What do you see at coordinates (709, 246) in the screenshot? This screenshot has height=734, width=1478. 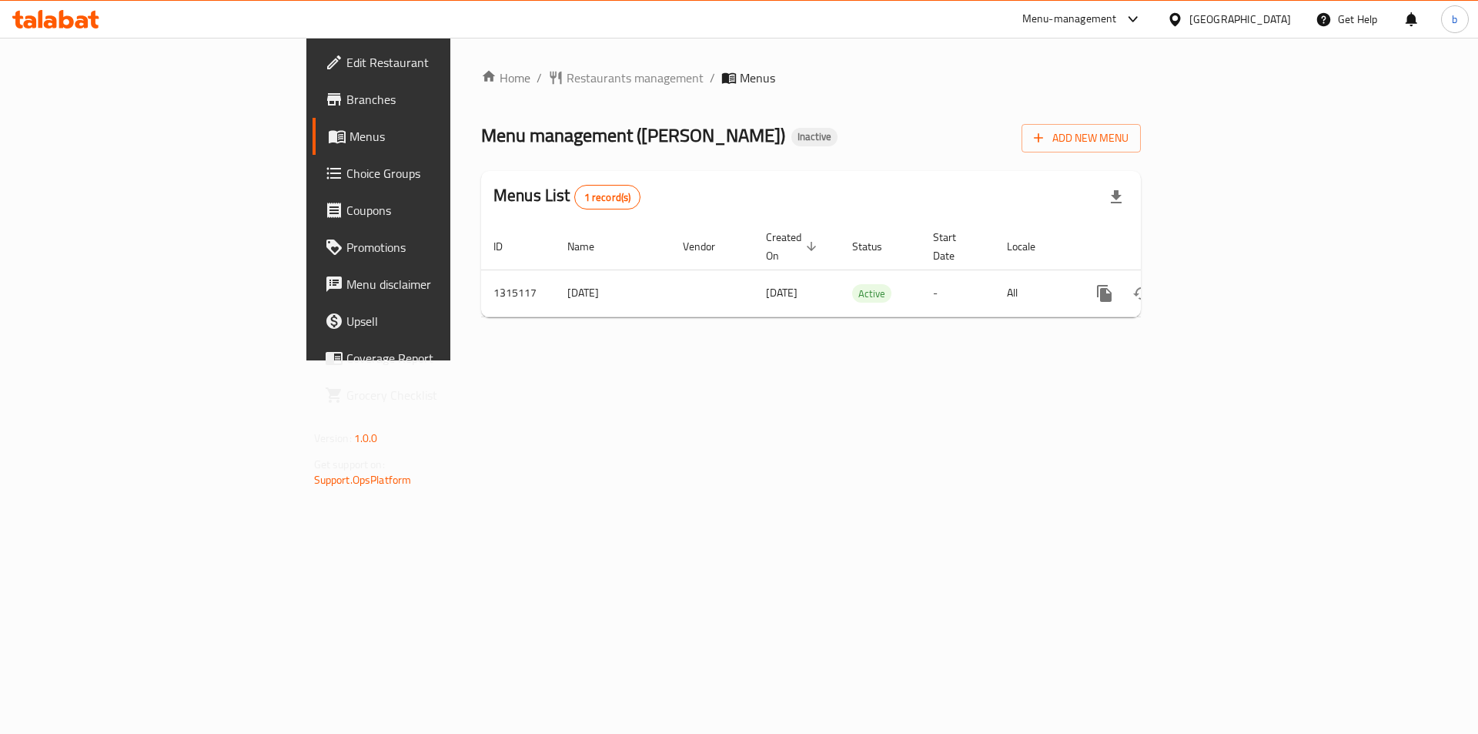 I see `span: Vendor` at bounding box center [709, 246].